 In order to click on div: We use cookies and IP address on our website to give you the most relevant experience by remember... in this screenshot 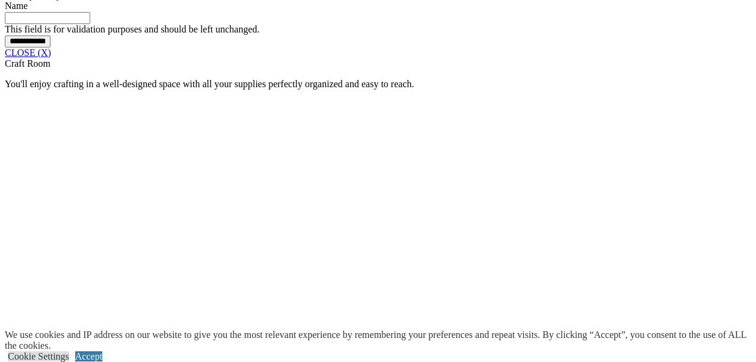, I will do `click(380, 340)`.